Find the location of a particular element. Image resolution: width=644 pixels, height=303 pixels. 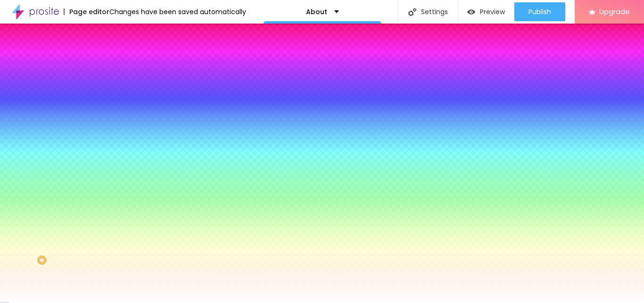

span: Preview is located at coordinates (492, 12).